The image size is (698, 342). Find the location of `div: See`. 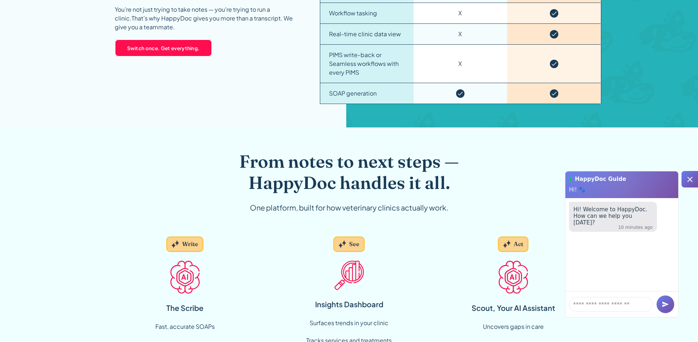

div: See is located at coordinates (354, 244).